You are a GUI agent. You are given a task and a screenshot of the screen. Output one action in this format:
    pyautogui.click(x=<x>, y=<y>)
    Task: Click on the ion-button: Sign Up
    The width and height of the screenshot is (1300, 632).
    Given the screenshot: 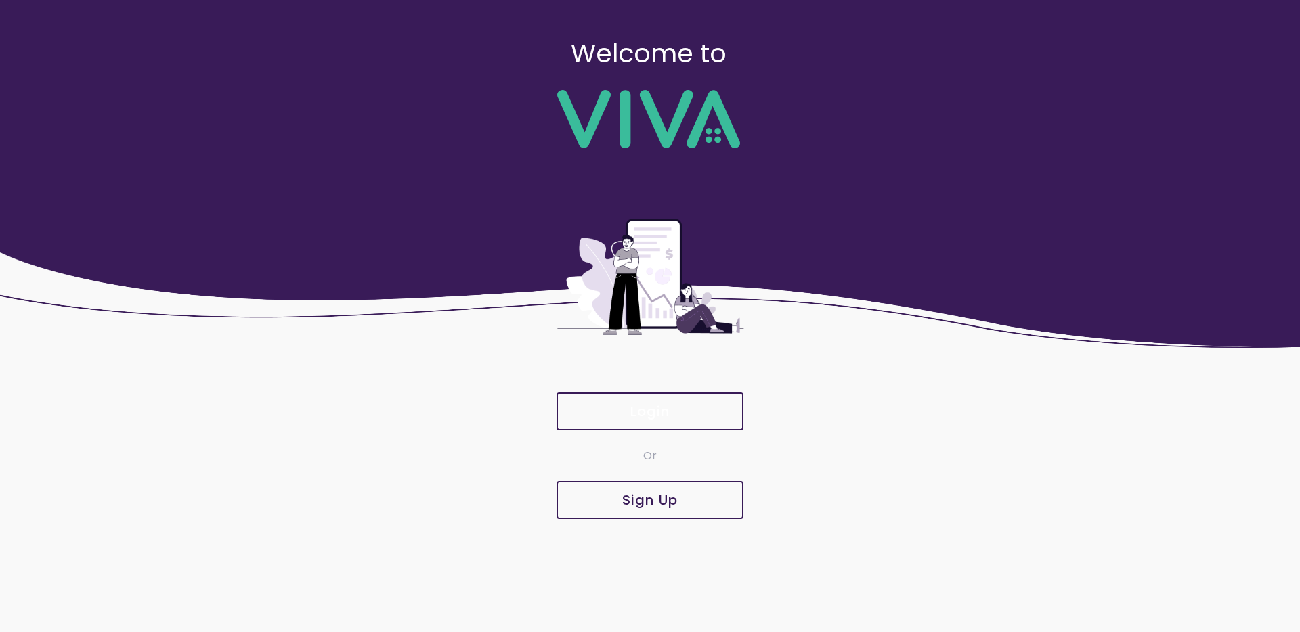 What is the action you would take?
    pyautogui.click(x=650, y=500)
    